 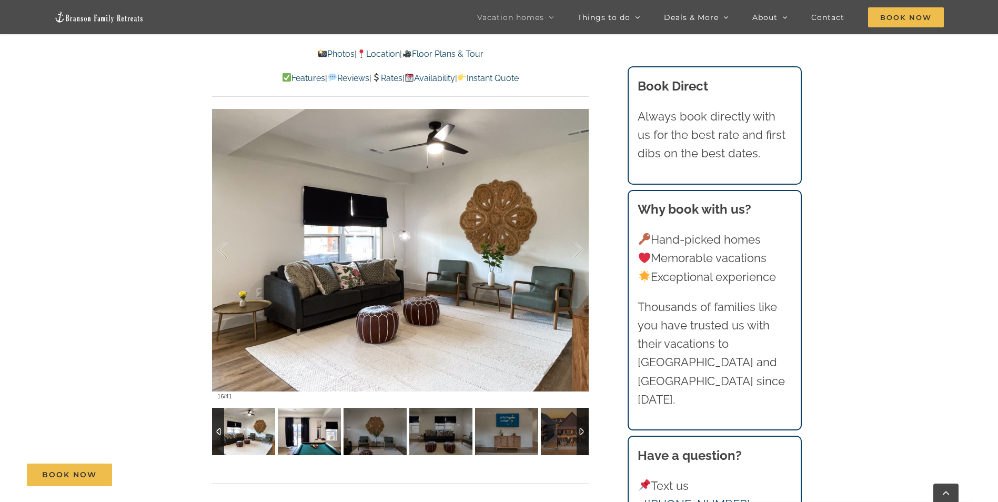 I want to click on h3: Why book with us?, so click(x=714, y=209).